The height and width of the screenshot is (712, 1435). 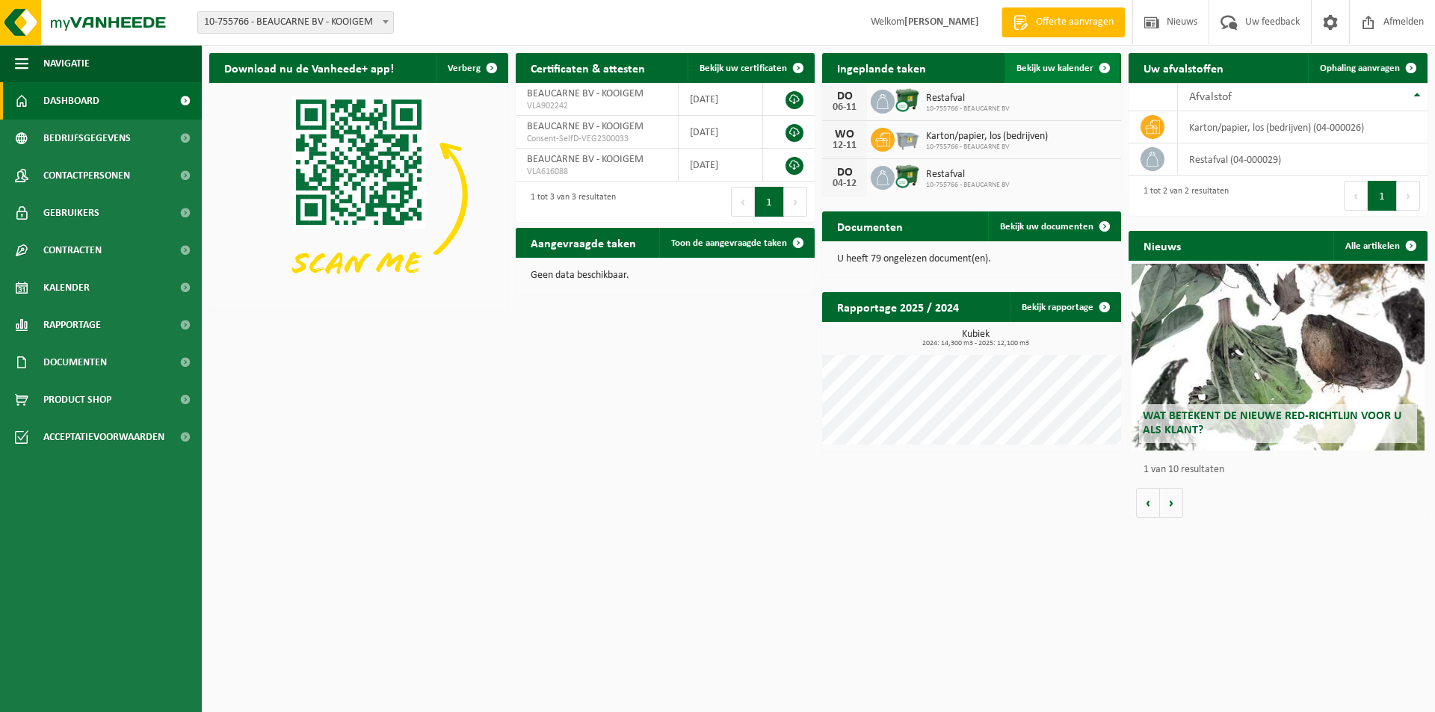 What do you see at coordinates (1183, 67) in the screenshot?
I see `h2: Uw afvalstoffen` at bounding box center [1183, 67].